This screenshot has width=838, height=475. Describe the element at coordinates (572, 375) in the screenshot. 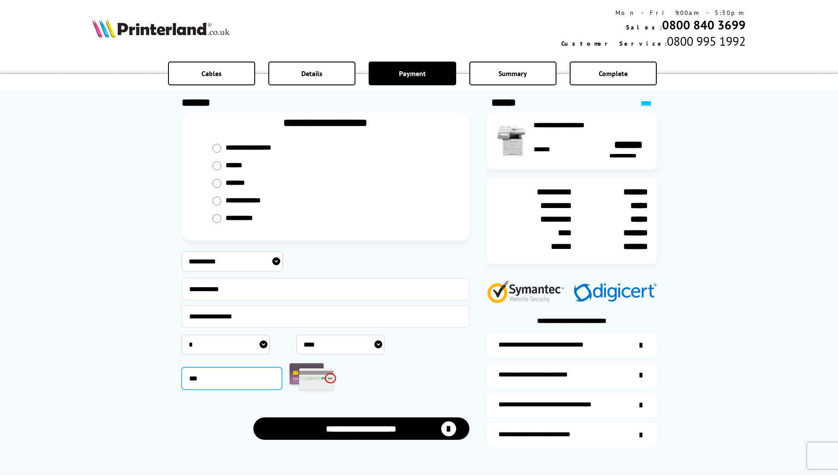

I see `a: items-arrive` at that location.